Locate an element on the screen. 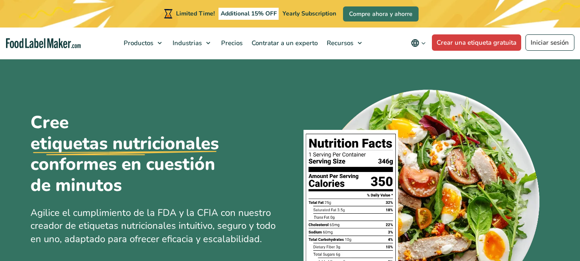 This screenshot has height=261, width=580. span: Industrias is located at coordinates (186, 43).